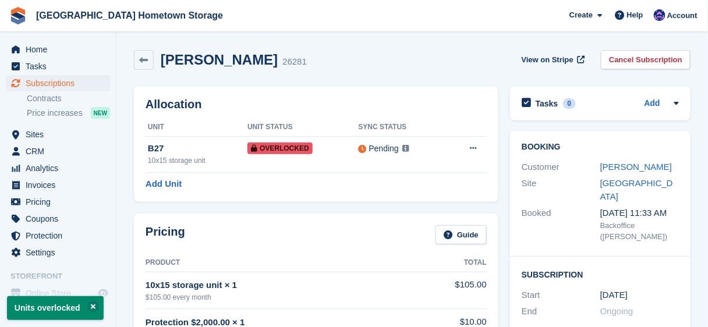  Describe the element at coordinates (61, 202) in the screenshot. I see `span: Pricing` at that location.